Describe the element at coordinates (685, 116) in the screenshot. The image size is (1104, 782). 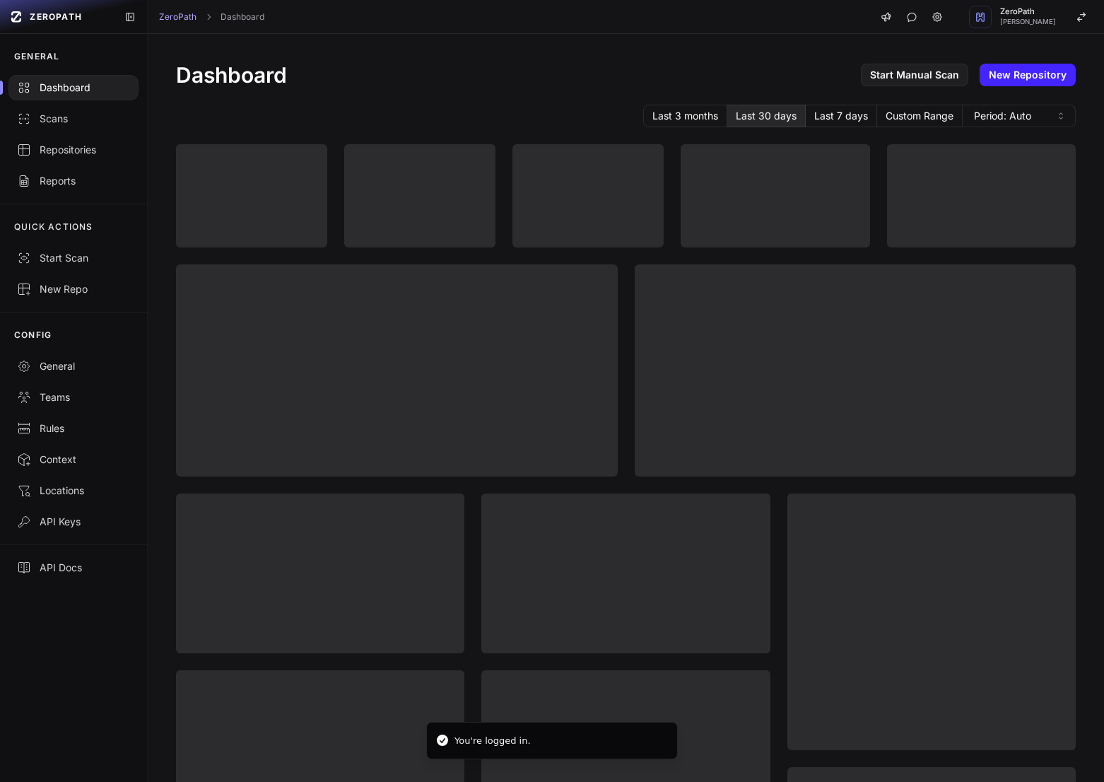
I see `button: Last 3 months` at that location.